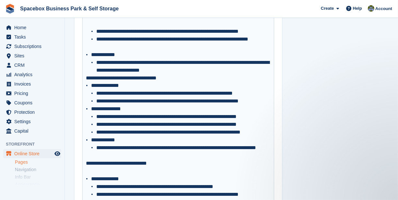 Image resolution: width=398 pixels, height=200 pixels. Describe the element at coordinates (34, 93) in the screenshot. I see `span: Pricing` at that location.